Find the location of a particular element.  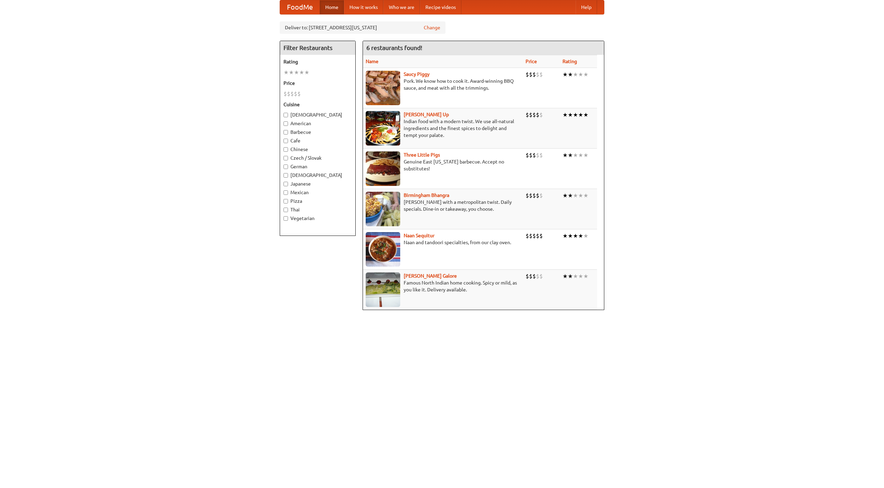

img: saucy.jpg is located at coordinates (383, 88).